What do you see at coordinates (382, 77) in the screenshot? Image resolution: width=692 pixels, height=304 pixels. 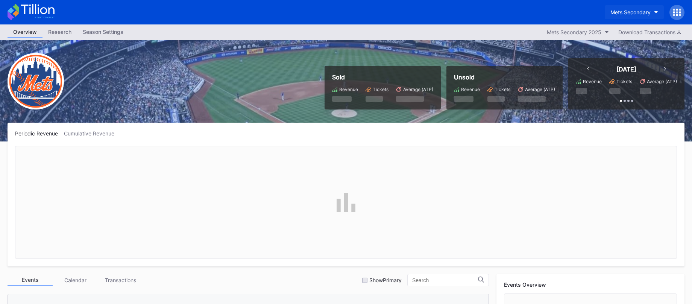 I see `div: Sold` at bounding box center [382, 77].